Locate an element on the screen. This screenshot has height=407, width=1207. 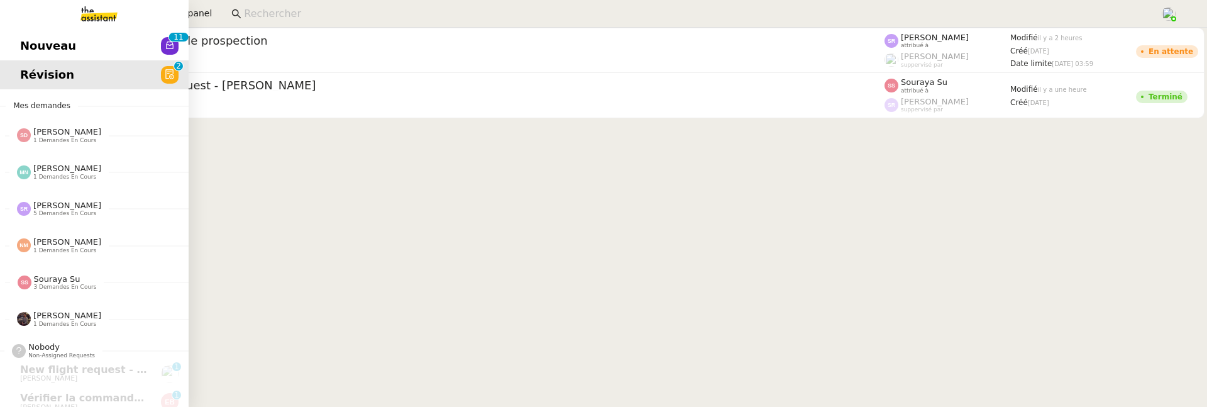
img: users%2FyQfMwtYgTqhRP2YHWHmG2s2LYaD3%2Favatar%2Fprofile-pic.png is located at coordinates (891, 60).